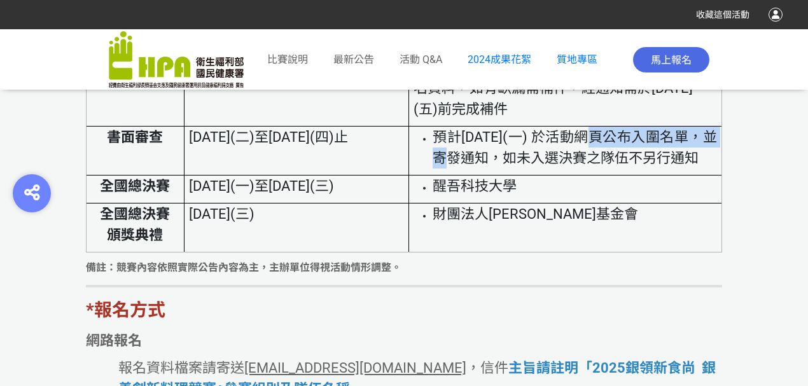 The width and height of the screenshot is (808, 386). What do you see at coordinates (577, 59) in the screenshot?
I see `span: 質地專區` at bounding box center [577, 59].